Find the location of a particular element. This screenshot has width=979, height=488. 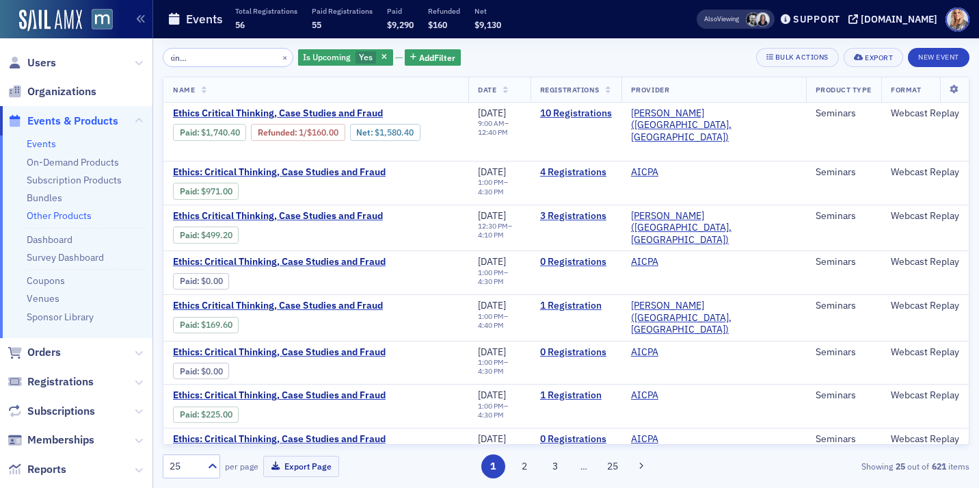

span: Viewing is located at coordinates (722, 19).